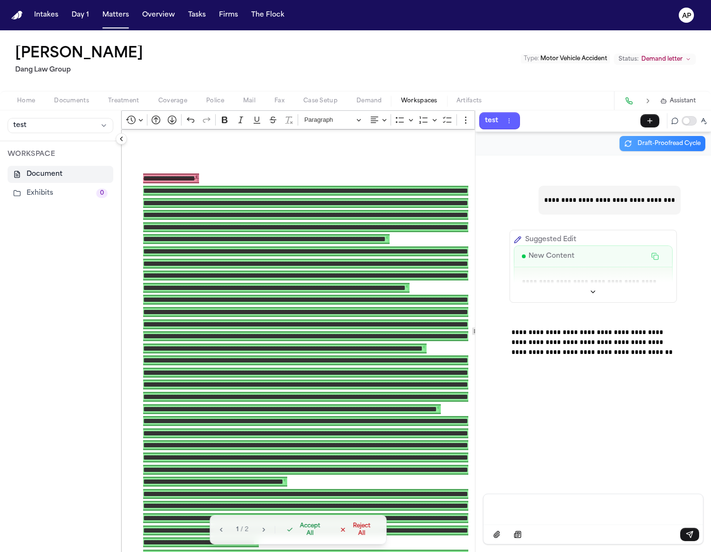 The width and height of the screenshot is (711, 552). What do you see at coordinates (491, 121) in the screenshot?
I see `p: test` at bounding box center [491, 121].